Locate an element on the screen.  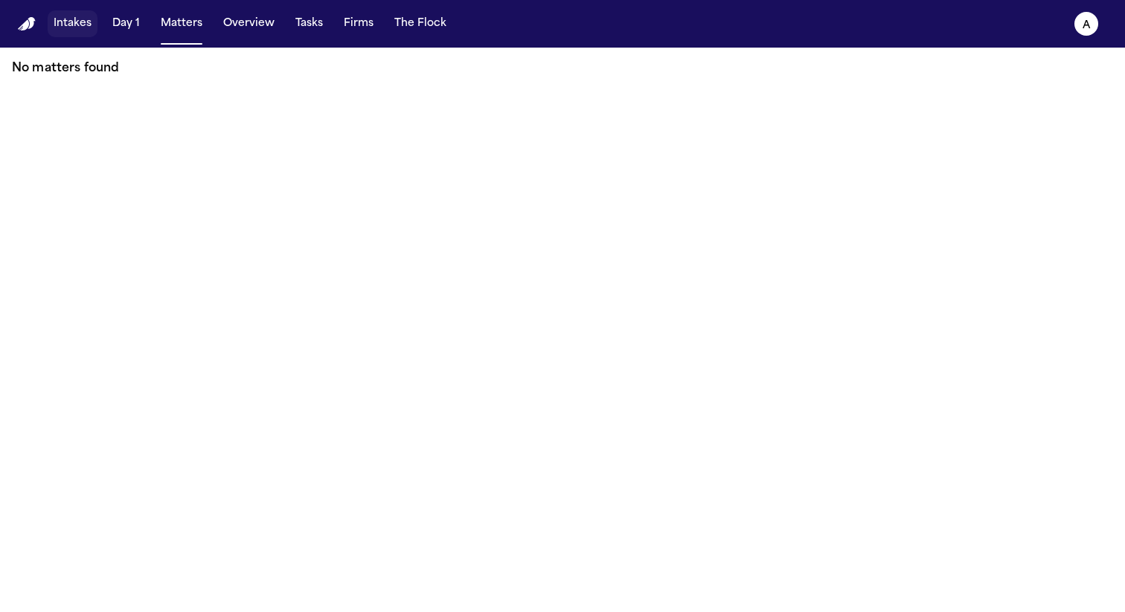
a: Home is located at coordinates (27, 24).